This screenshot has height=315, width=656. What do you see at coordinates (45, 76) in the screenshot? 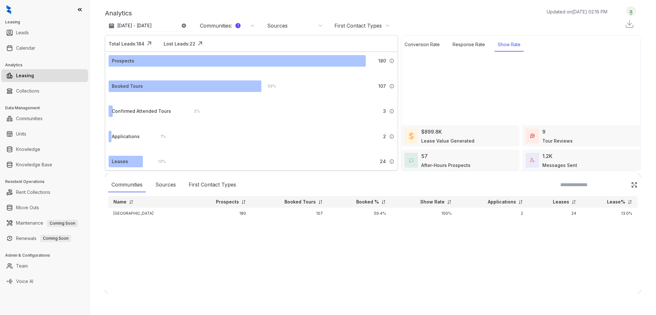
I see `li: Leasing` at bounding box center [45, 76].